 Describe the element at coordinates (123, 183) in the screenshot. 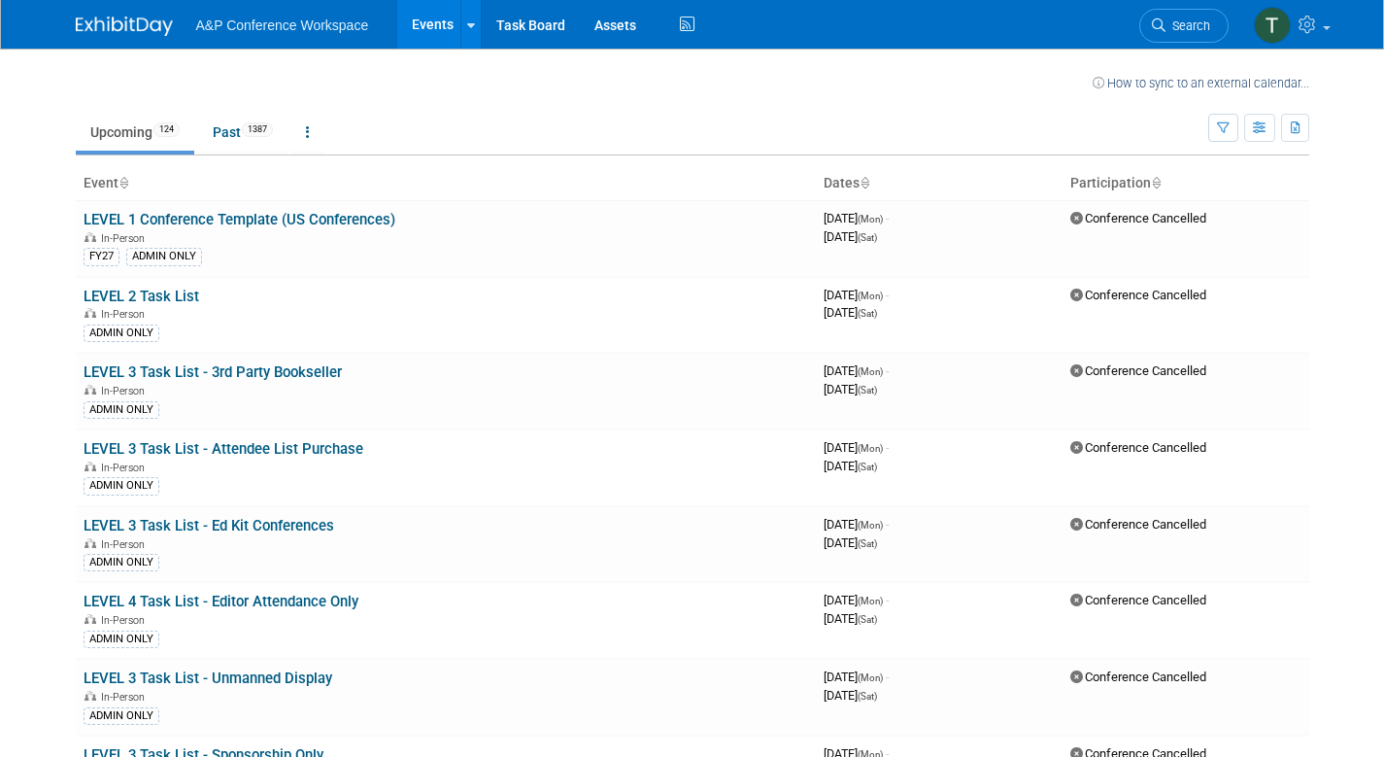

I see `a: Sort by Event Name` at that location.